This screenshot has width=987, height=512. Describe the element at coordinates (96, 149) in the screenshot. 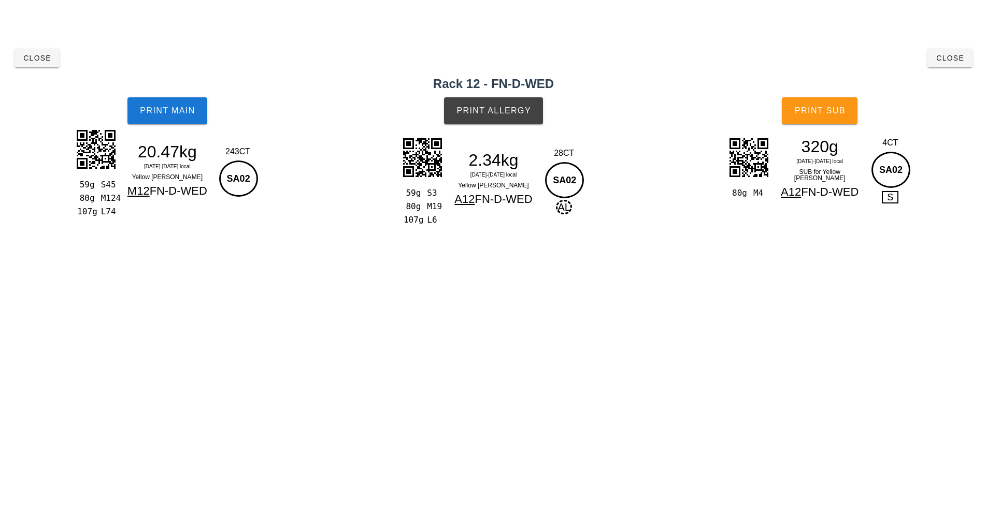

I see `img: ZFhBz8penZw5ZaENFZ3+M70oVVAm5DnNL6uQ51u7jVArqezwlfiJXcYRCD6lUxZ5ILGCaB0TIjZ1E3KPgDpYpBWikkBGV1UJx...` at that location.